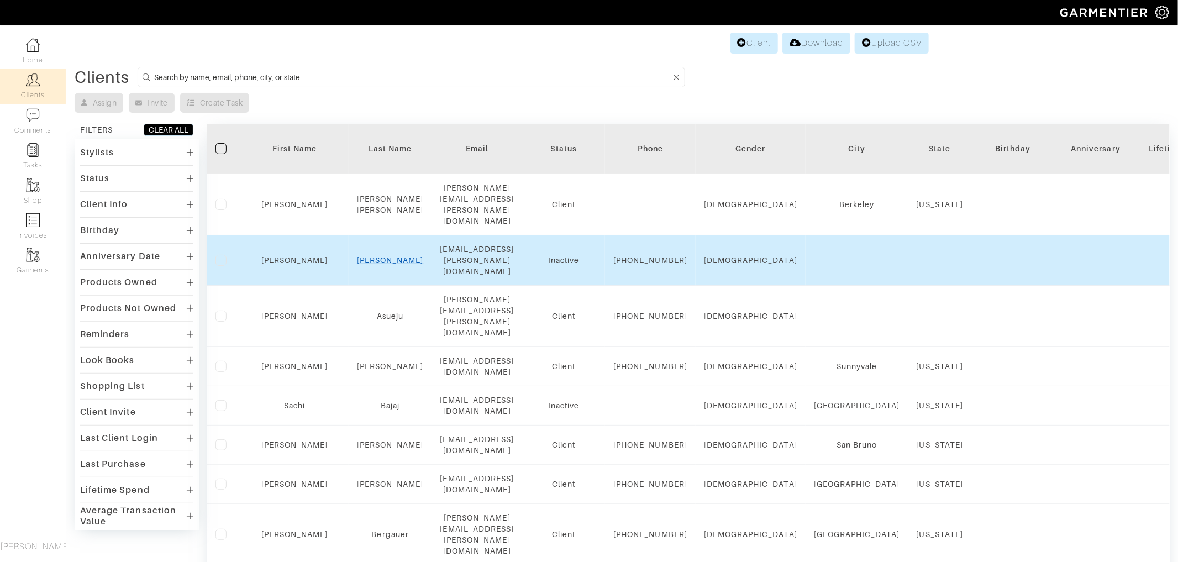 This screenshot has width=1178, height=562. I want to click on div: FILTERS, so click(96, 130).